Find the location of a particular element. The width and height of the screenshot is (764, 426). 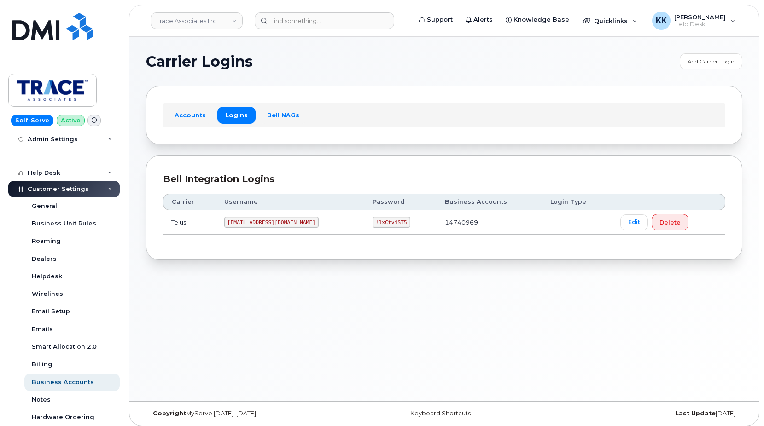

a: Logins is located at coordinates (236, 115).